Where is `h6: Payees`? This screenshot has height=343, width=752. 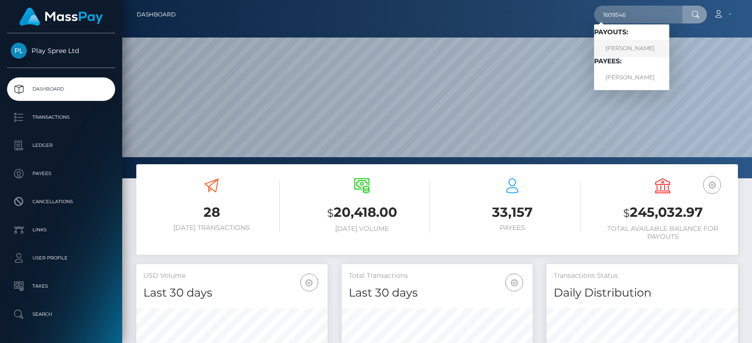
h6: Payees is located at coordinates (512, 228).